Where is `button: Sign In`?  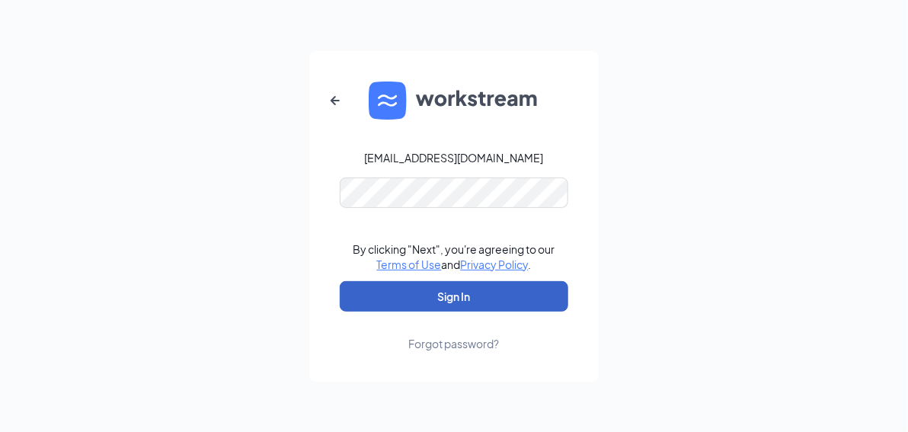 button: Sign In is located at coordinates (454, 296).